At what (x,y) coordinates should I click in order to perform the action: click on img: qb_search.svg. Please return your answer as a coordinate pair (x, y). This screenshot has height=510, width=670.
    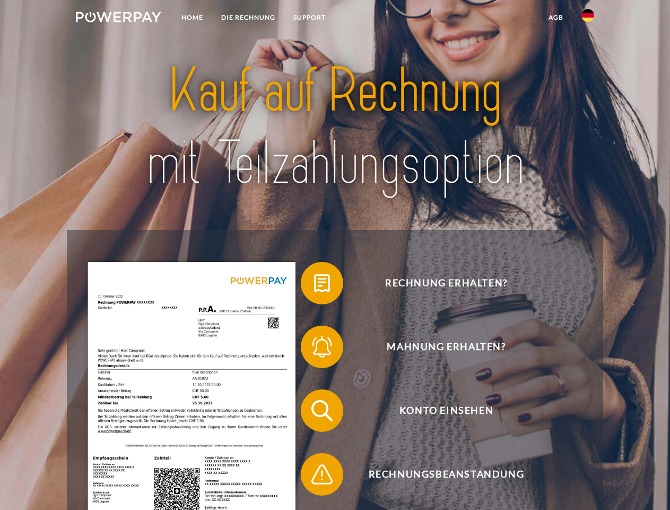
    Looking at the image, I should click on (322, 410).